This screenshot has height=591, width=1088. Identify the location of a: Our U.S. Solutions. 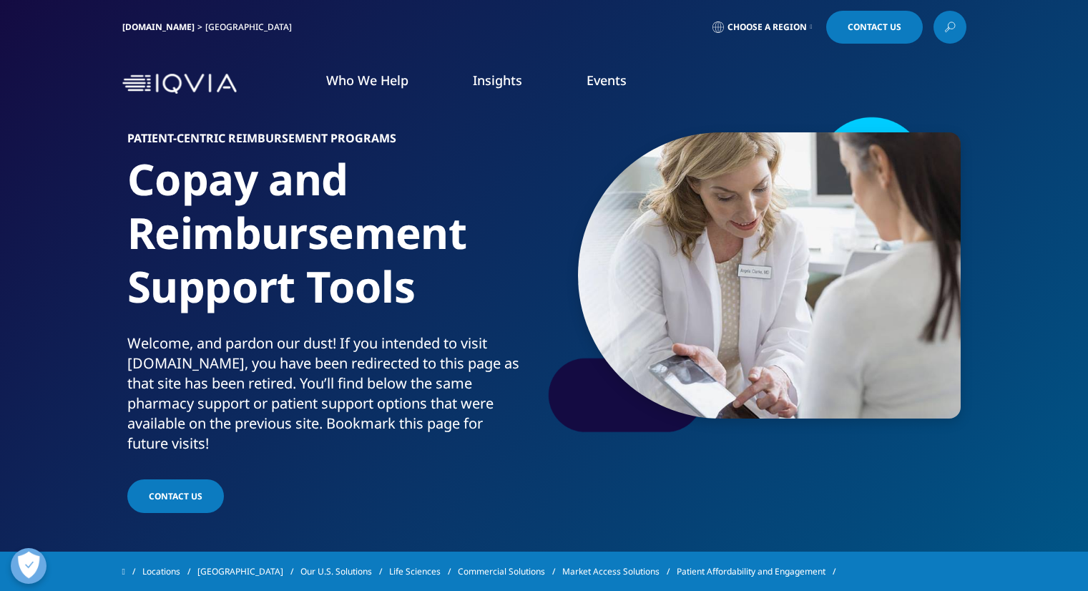
(345, 572).